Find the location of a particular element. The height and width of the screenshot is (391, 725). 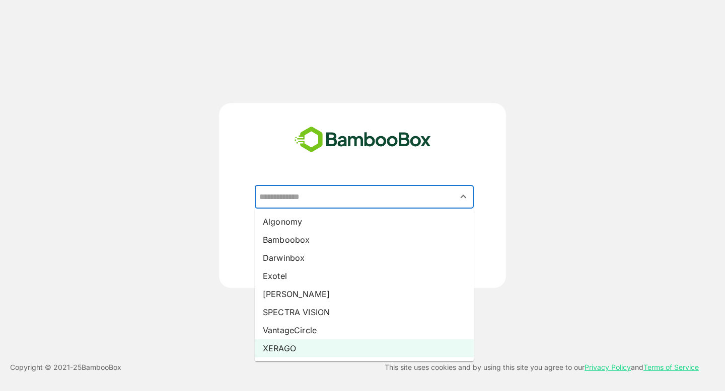

p: Copyright © 2021- 25 BambooBox is located at coordinates (65, 368).